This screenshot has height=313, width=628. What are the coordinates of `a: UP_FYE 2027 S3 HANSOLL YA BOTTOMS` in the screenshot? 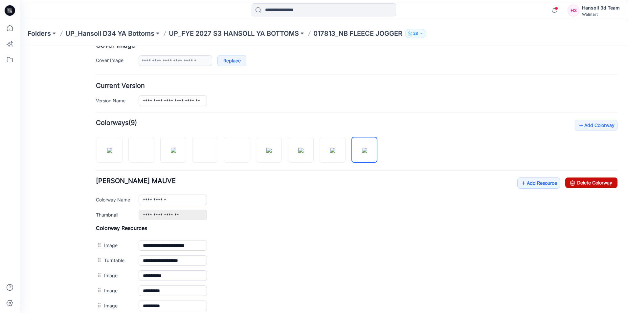 It's located at (234, 34).